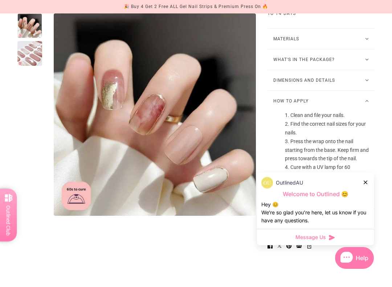 The height and width of the screenshot is (287, 392). I want to click on a: Send via email, so click(299, 245).